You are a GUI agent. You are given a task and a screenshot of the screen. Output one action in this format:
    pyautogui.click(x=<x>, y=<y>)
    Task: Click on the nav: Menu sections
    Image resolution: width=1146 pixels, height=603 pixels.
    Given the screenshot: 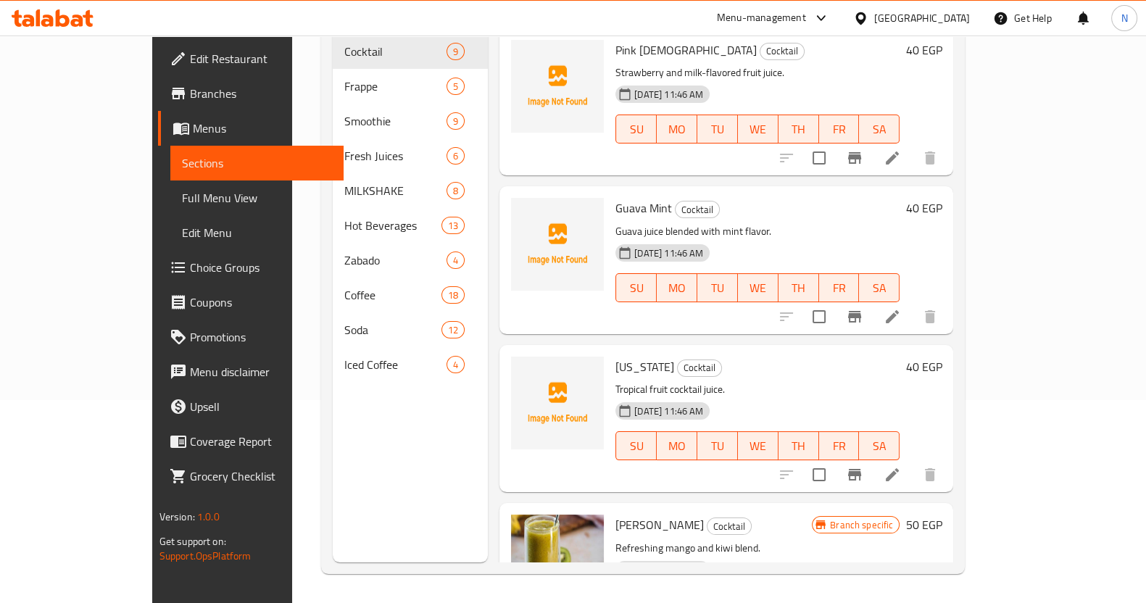 What is the action you would take?
    pyautogui.click(x=410, y=208)
    